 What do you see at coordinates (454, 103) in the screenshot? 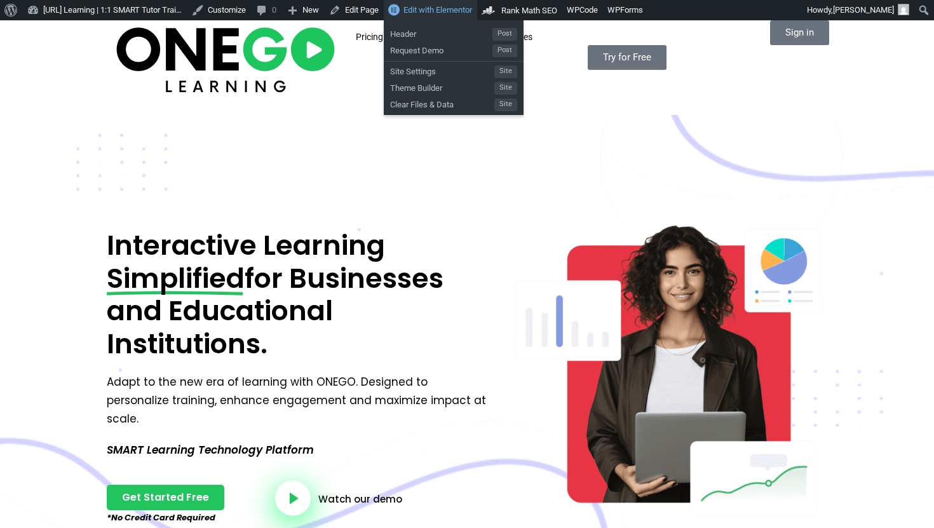
I see `a: Clear Files & DataSite` at bounding box center [454, 103].